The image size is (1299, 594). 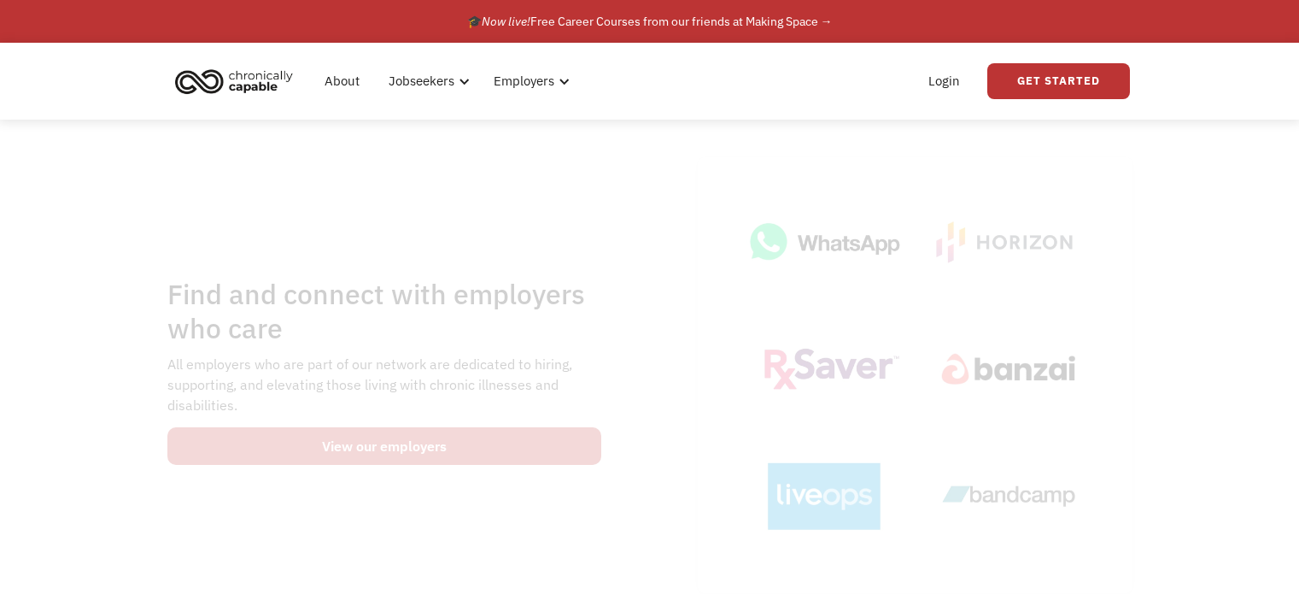 I want to click on a: About, so click(x=342, y=81).